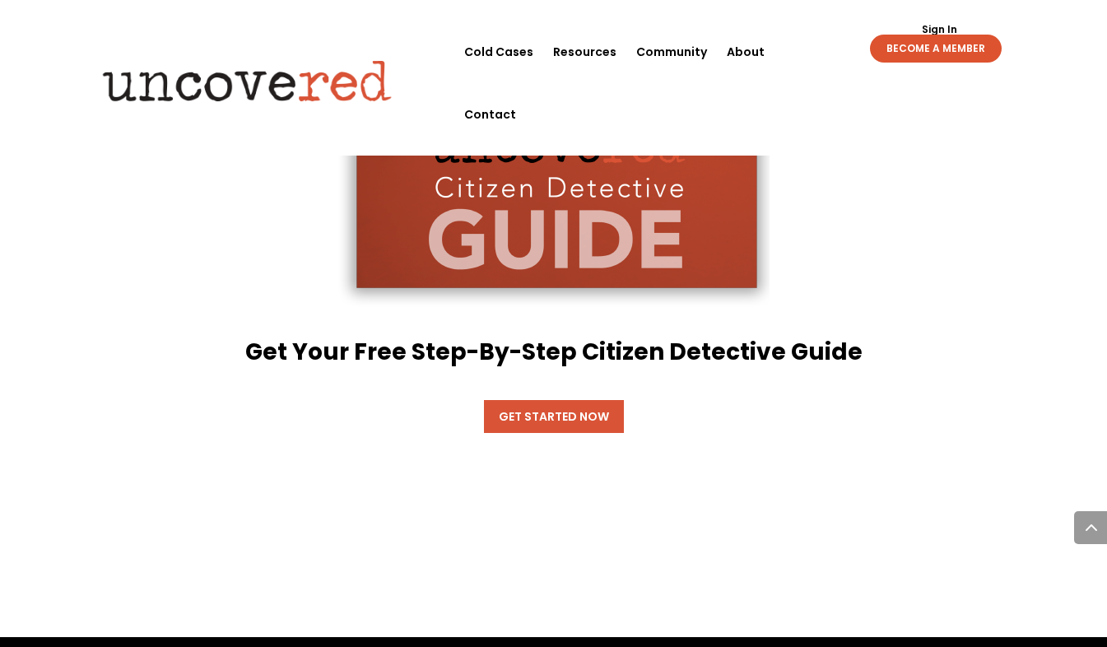  Describe the element at coordinates (745, 52) in the screenshot. I see `a: About` at that location.